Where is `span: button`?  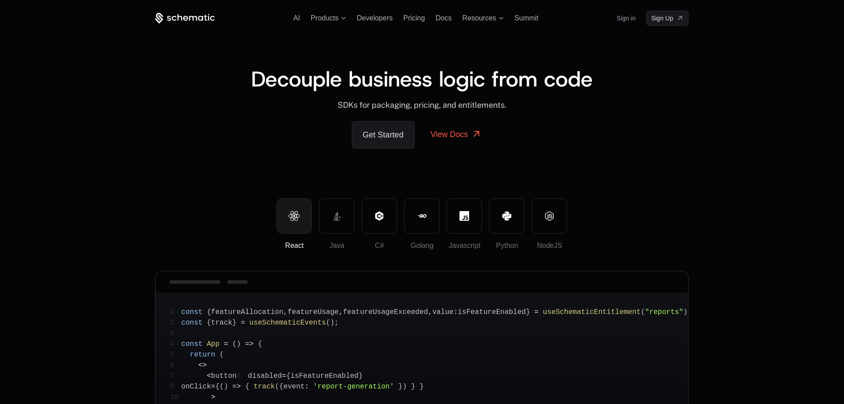 span: button is located at coordinates (224, 376).